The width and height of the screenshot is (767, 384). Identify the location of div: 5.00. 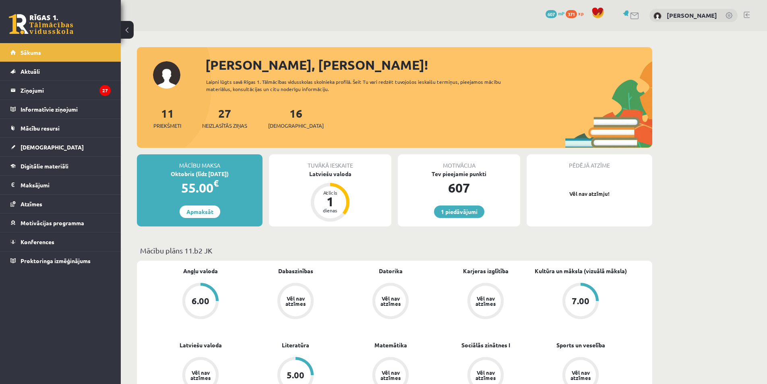
(296, 375).